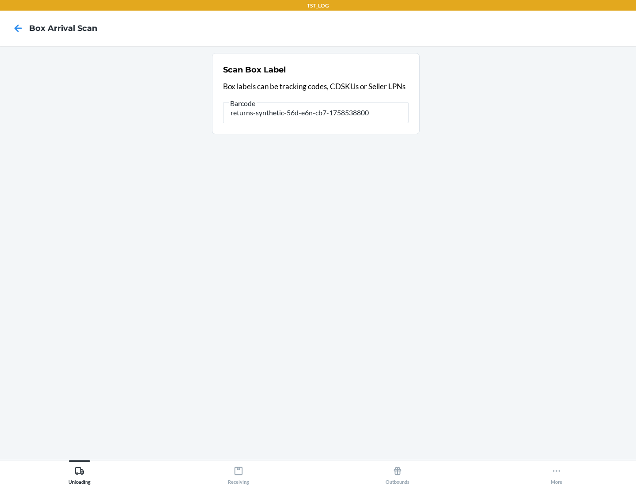 This screenshot has height=486, width=636. What do you see at coordinates (316, 87) in the screenshot?
I see `p: Box labels can be tracking codes, CDSKUs or Seller LPNs` at bounding box center [316, 87].